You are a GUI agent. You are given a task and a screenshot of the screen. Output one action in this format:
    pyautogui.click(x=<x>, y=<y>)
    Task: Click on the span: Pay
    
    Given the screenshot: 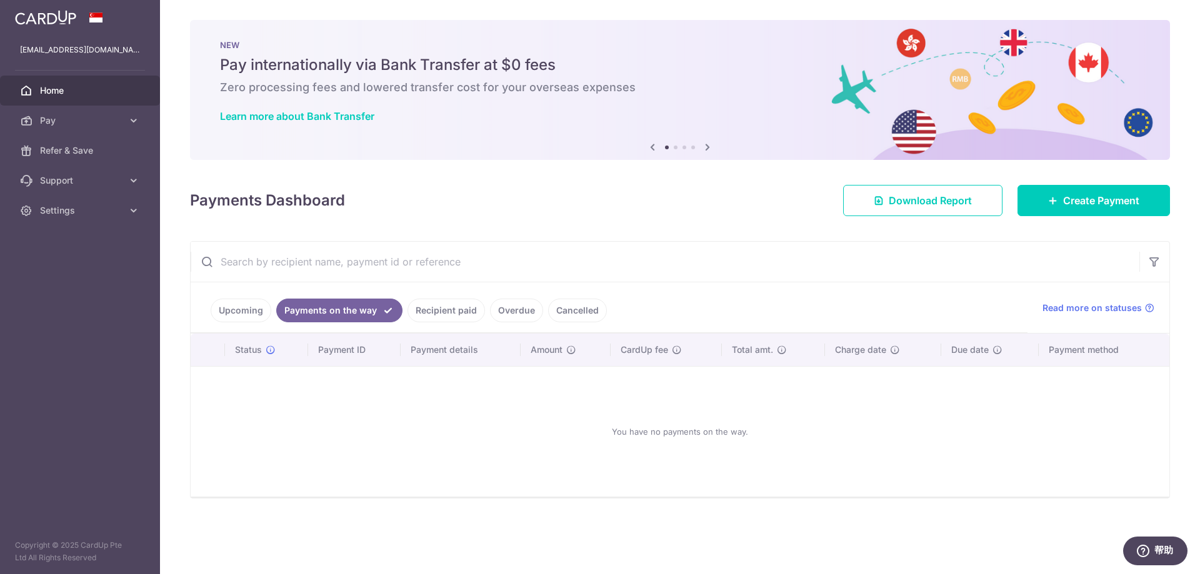 What is the action you would take?
    pyautogui.click(x=81, y=121)
    